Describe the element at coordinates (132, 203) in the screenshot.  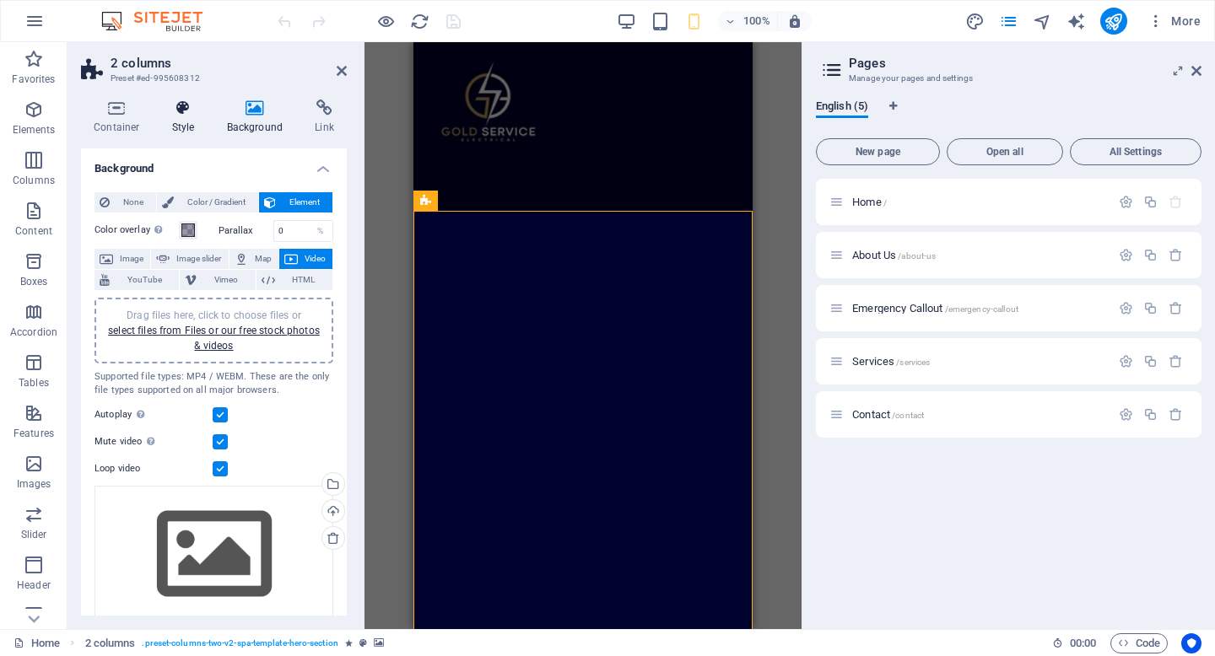
I see `span: None` at that location.